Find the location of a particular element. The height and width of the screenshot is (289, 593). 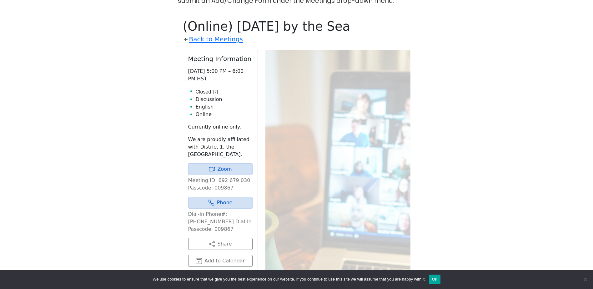

a: Phone is located at coordinates (221, 203).